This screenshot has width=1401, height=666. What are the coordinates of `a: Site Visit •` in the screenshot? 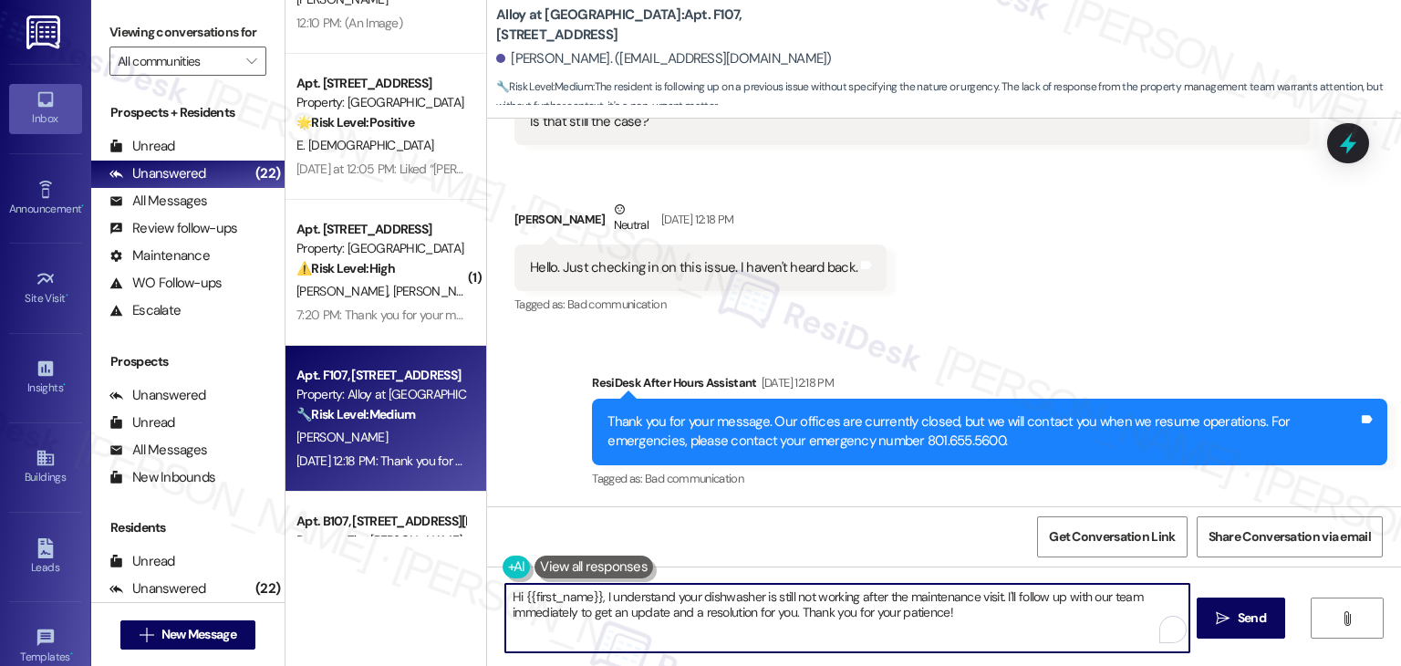 It's located at (46, 288).